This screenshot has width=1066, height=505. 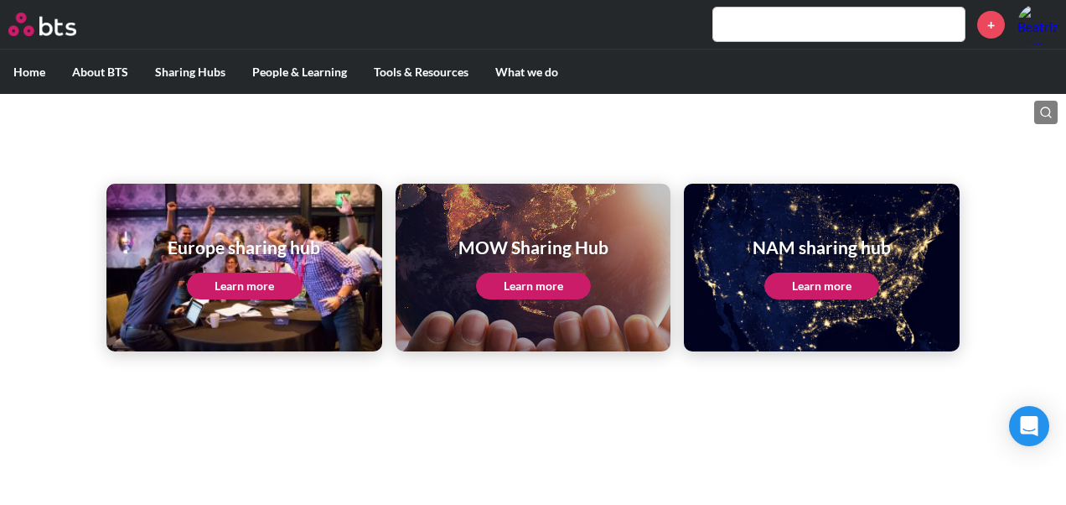 I want to click on label: About BTS, so click(x=100, y=72).